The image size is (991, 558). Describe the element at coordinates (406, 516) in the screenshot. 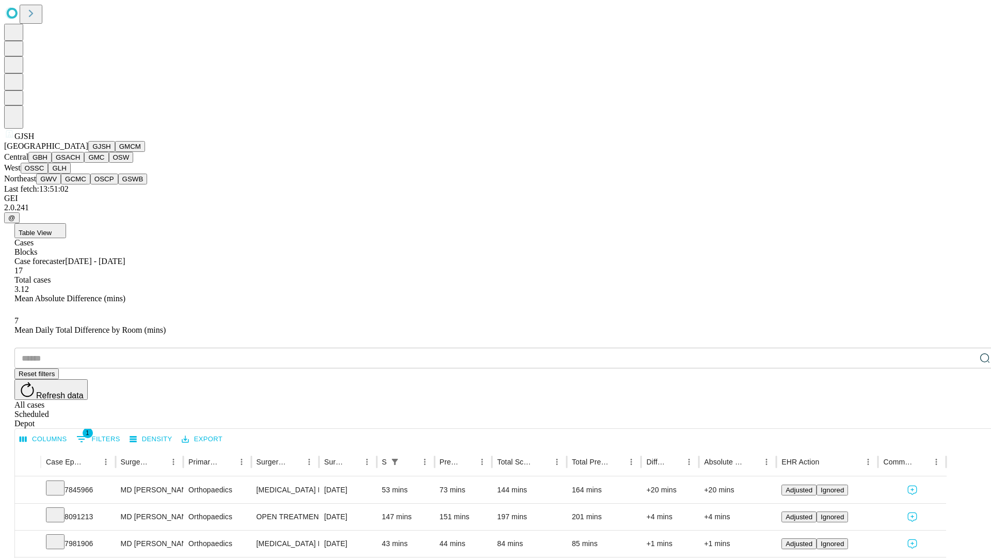

I see `div: 147 mins` at that location.